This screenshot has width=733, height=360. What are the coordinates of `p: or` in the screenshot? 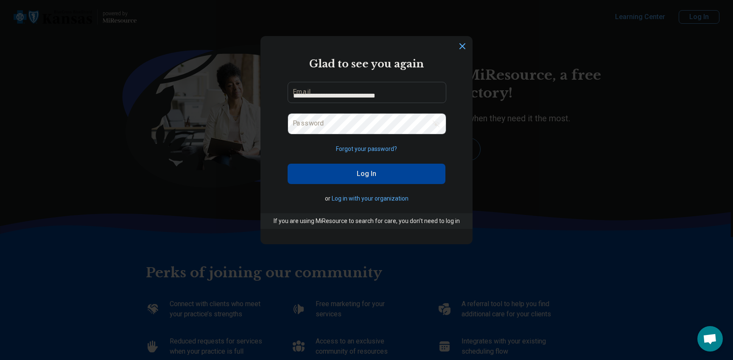 It's located at (366, 199).